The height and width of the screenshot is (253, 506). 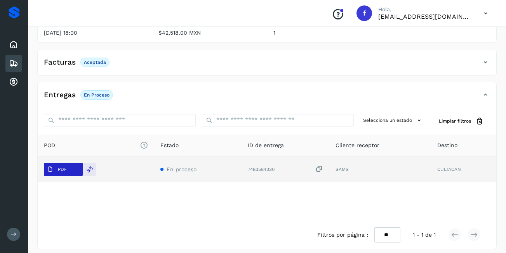 What do you see at coordinates (380, 169) in the screenshot?
I see `td: SAMS` at bounding box center [380, 169].